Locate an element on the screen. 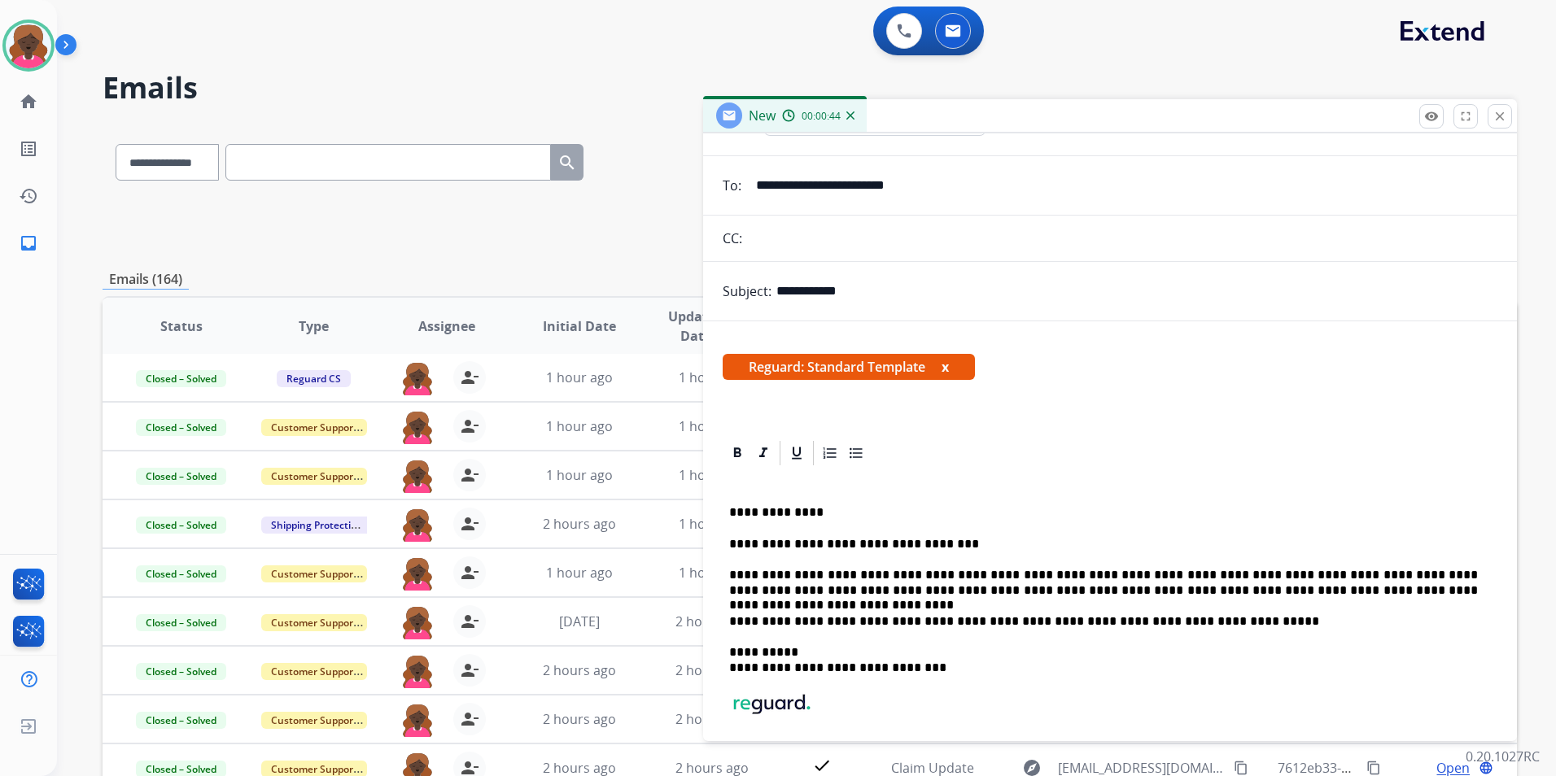 The height and width of the screenshot is (776, 1556). span: Shipping Protection is located at coordinates (317, 525).